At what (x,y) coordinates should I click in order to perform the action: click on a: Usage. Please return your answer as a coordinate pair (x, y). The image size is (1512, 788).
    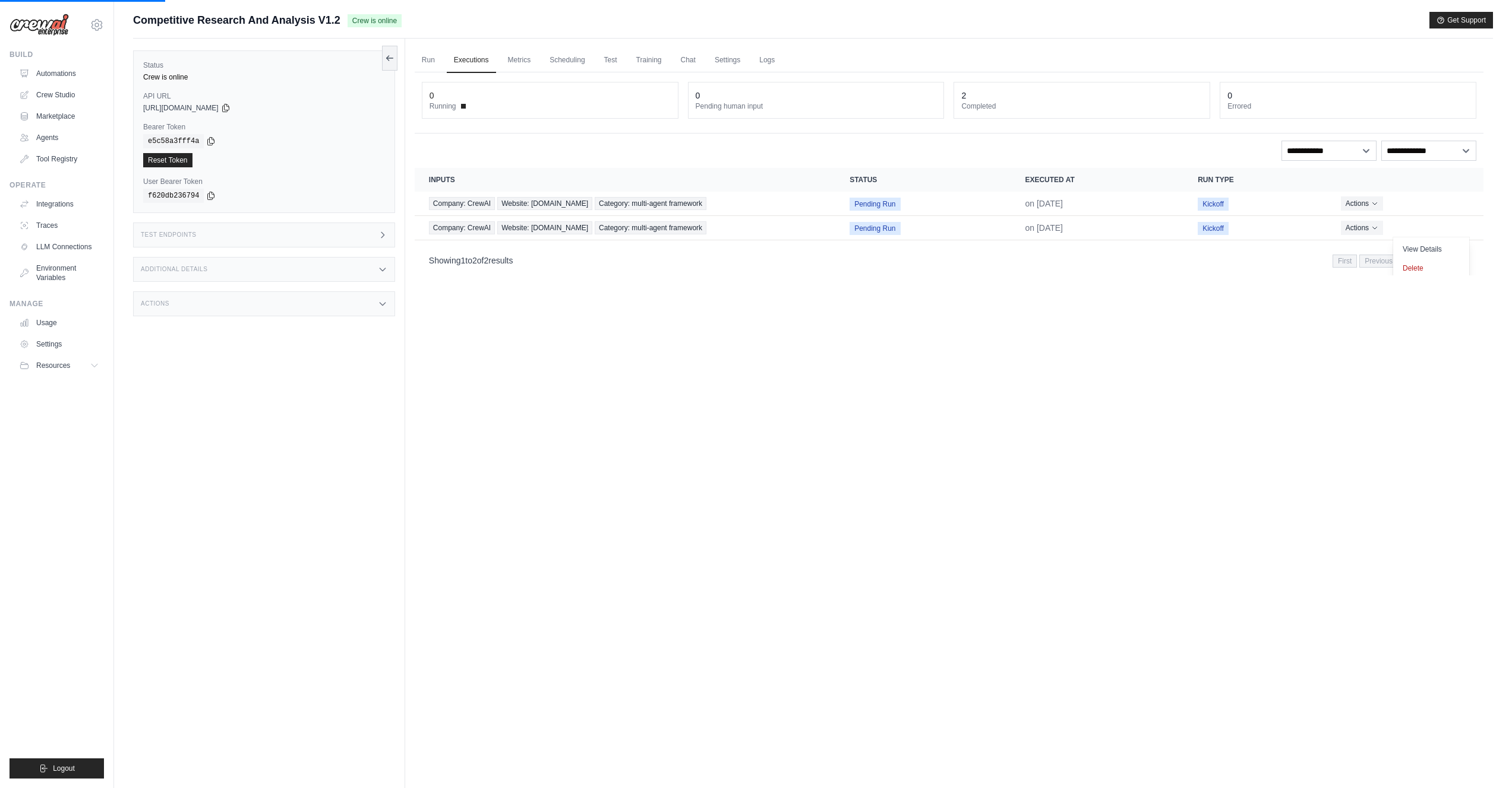
    Looking at the image, I should click on (59, 323).